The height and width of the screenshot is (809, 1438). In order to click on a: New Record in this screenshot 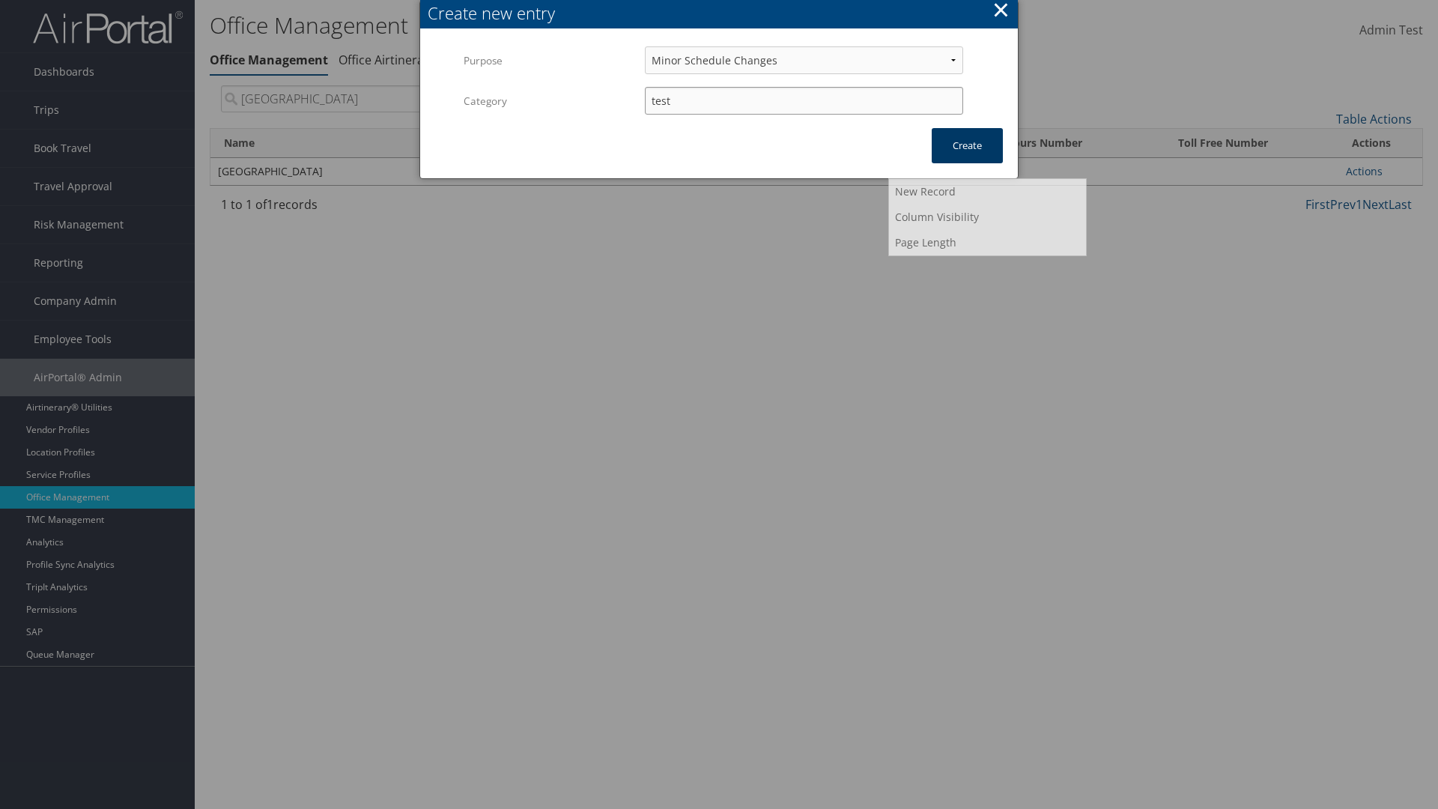, I will do `click(987, 192)`.